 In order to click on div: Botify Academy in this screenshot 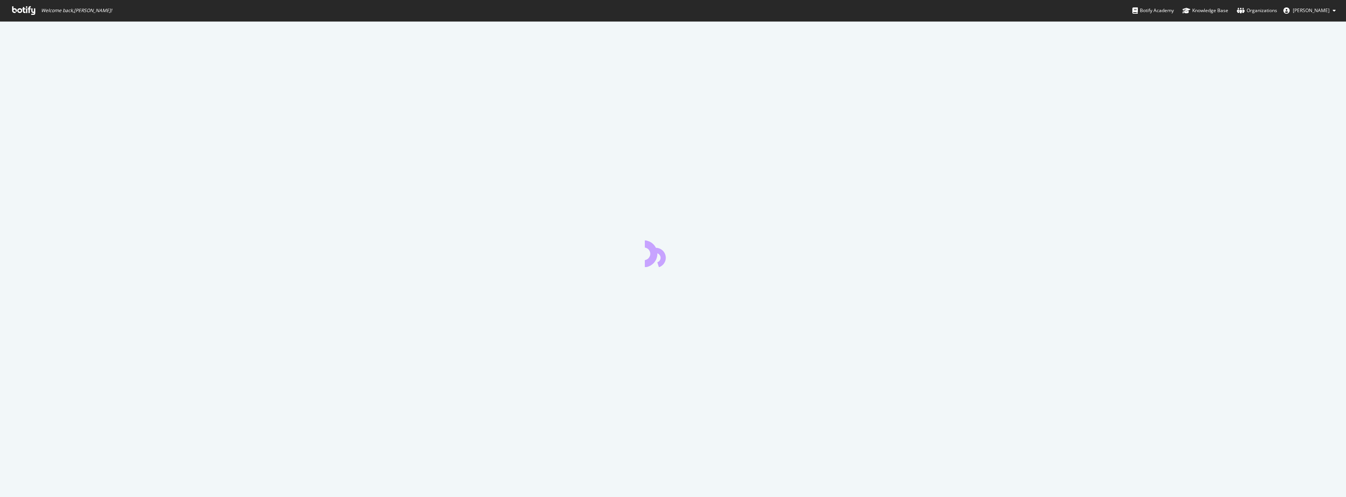, I will do `click(1153, 11)`.